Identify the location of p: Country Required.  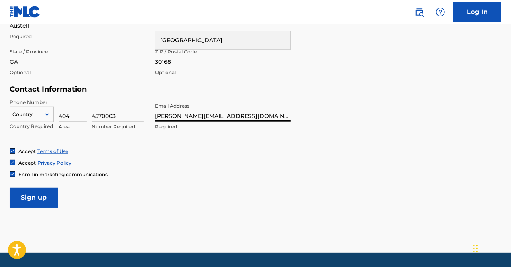
(32, 126).